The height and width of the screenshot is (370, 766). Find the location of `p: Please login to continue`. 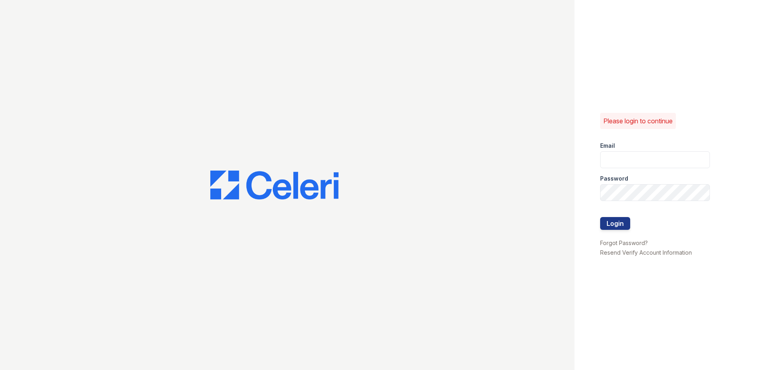

p: Please login to continue is located at coordinates (638, 121).